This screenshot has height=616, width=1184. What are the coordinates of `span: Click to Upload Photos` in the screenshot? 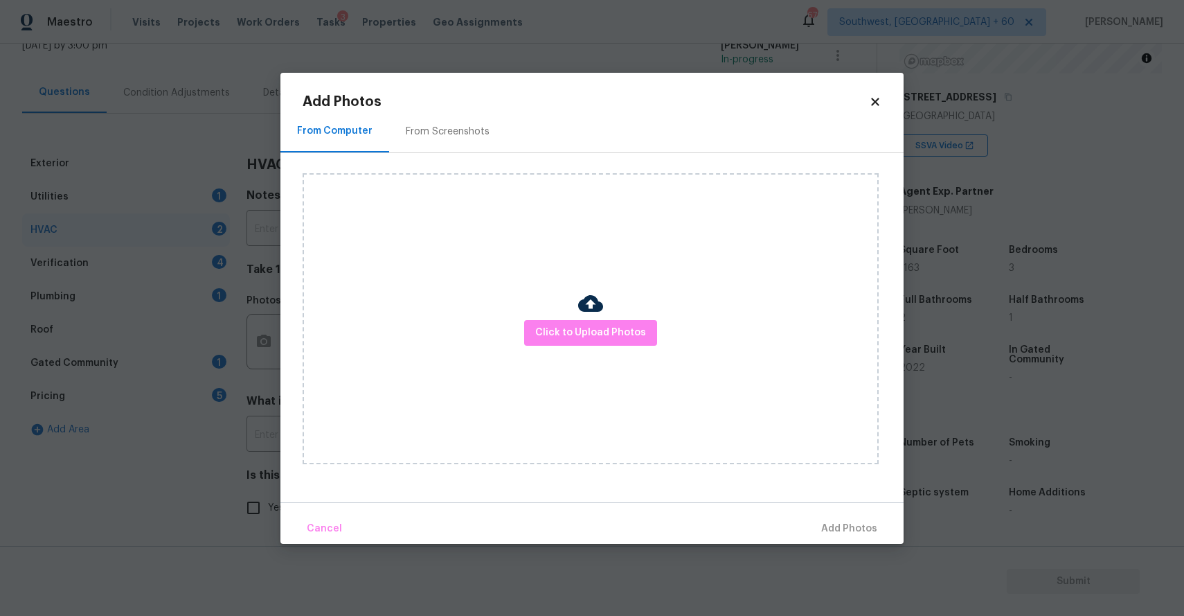 It's located at (591, 332).